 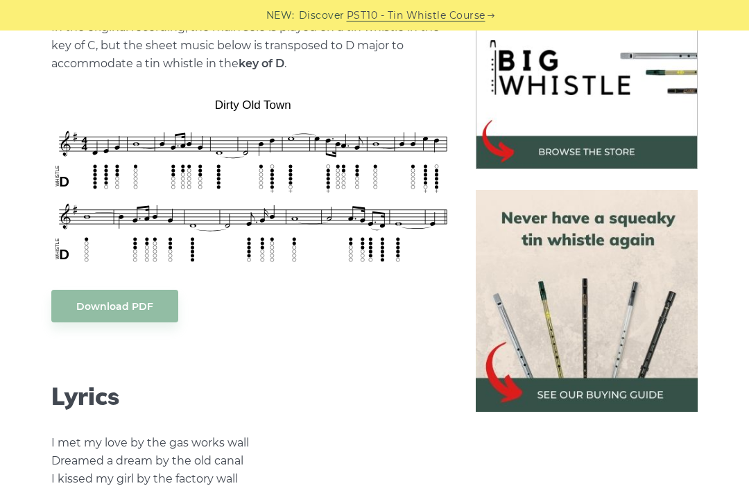 What do you see at coordinates (253, 181) in the screenshot?
I see `img: Dirty Old Town Tin Whistle Tab & Sheet Music` at bounding box center [253, 181].